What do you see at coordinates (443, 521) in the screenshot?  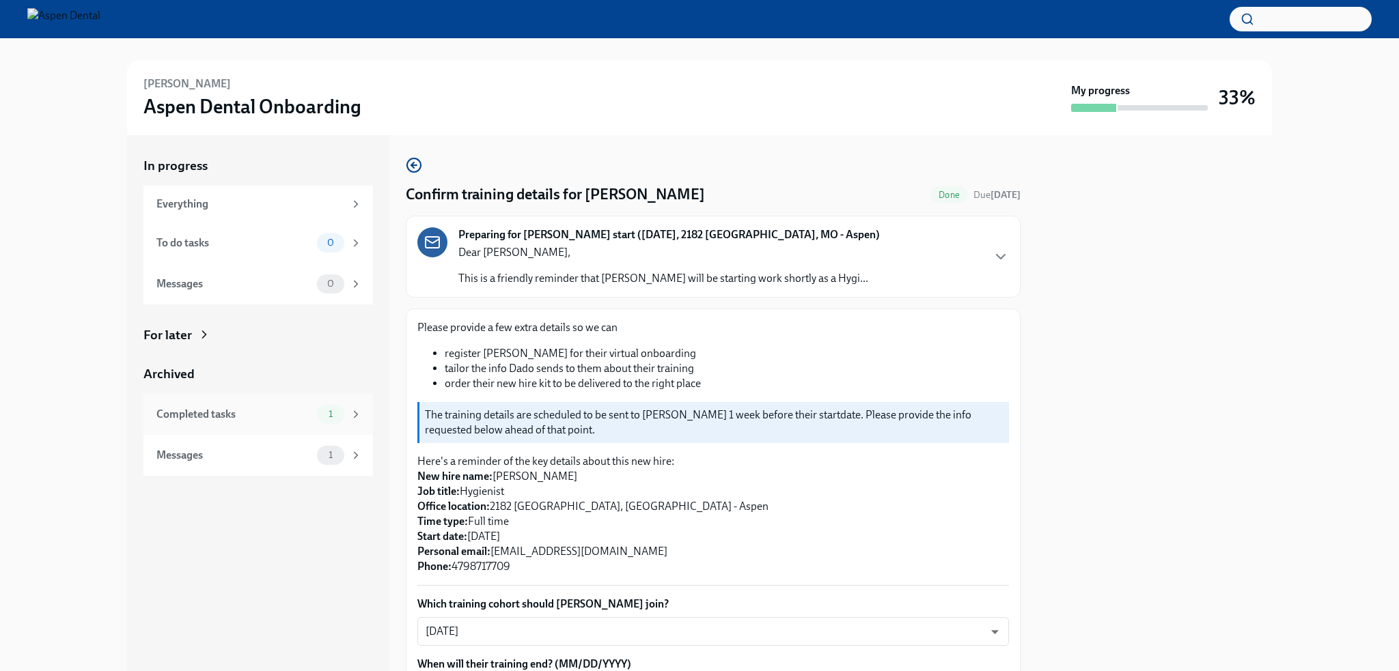 I see `strong: Time type:` at bounding box center [443, 521].